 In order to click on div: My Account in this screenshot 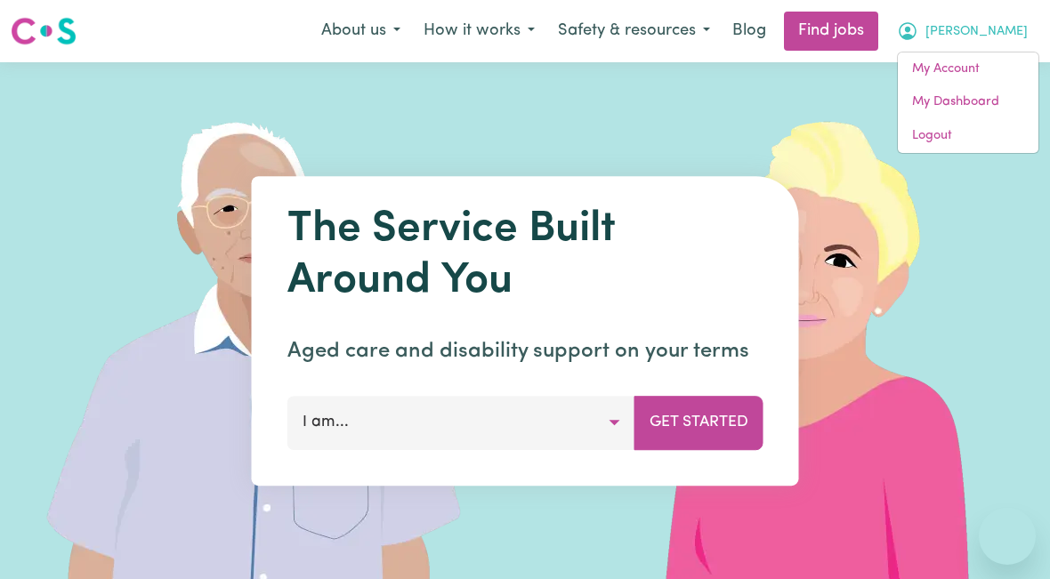, I will do `click(968, 102)`.